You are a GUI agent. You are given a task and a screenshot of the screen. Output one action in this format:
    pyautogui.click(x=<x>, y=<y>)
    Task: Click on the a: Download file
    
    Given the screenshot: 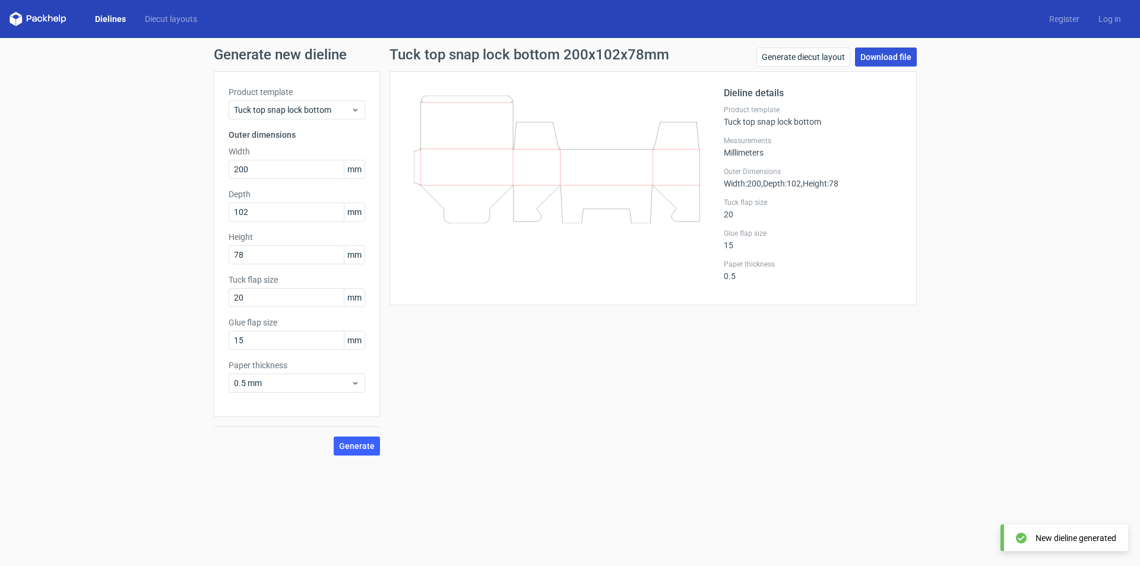 What is the action you would take?
    pyautogui.click(x=886, y=57)
    